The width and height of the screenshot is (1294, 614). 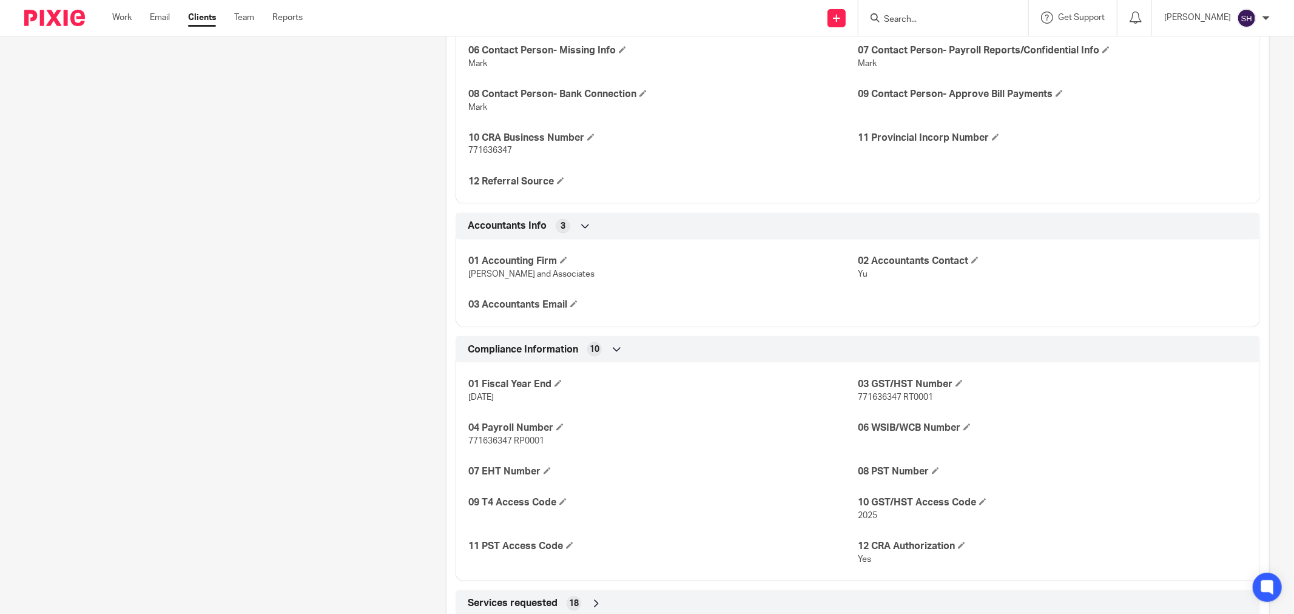 I want to click on span: Services requested, so click(x=513, y=603).